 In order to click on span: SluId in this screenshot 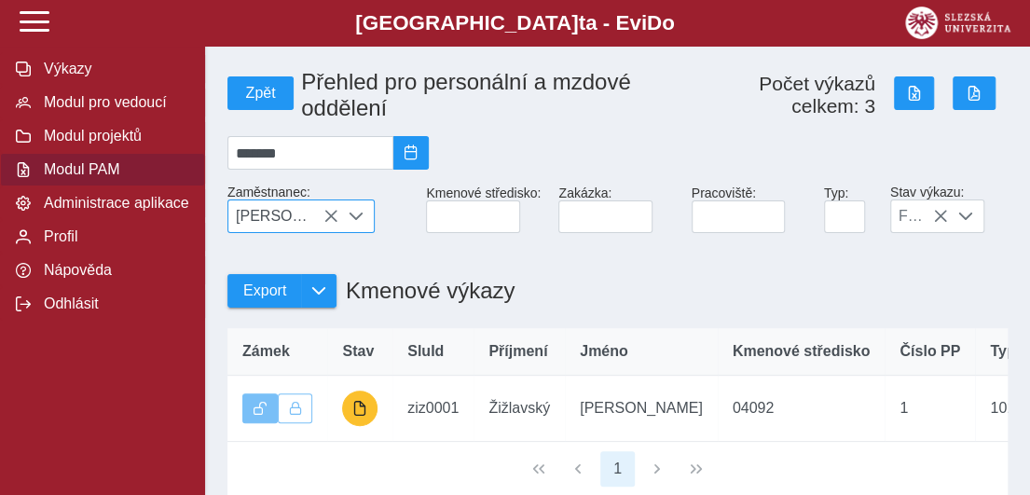, I will do `click(425, 351)`.